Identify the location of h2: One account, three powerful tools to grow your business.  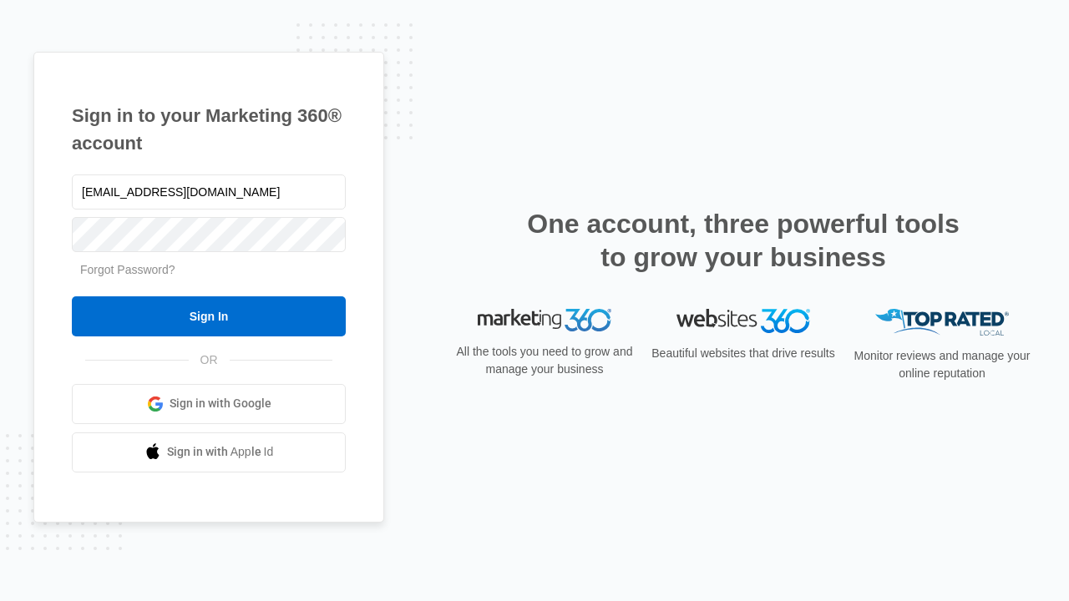
(743, 240).